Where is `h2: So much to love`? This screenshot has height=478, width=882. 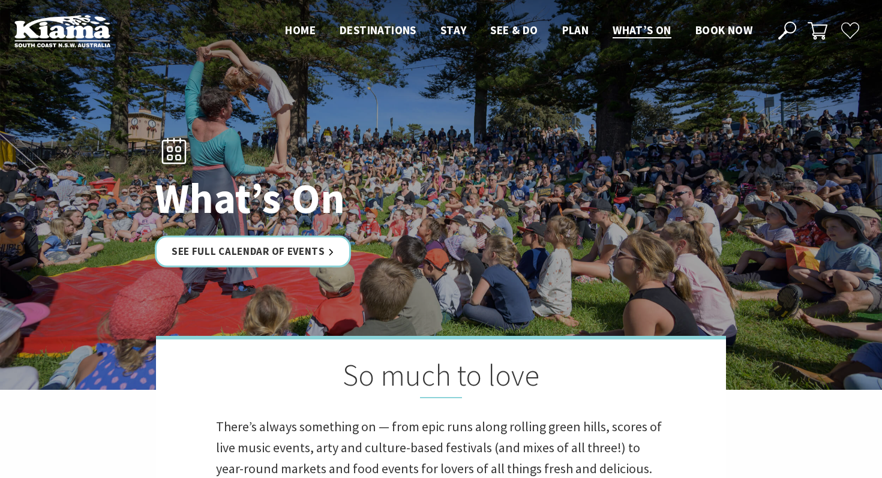 h2: So much to love is located at coordinates (441, 378).